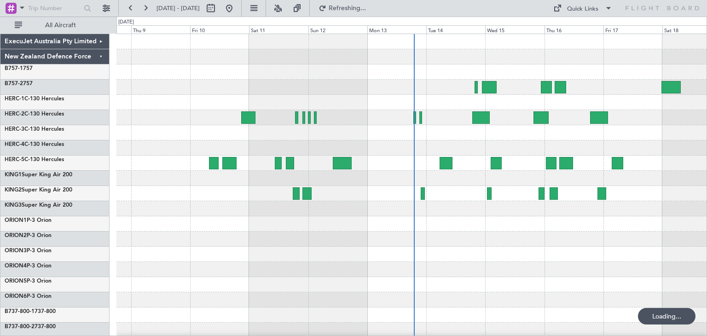 Image resolution: width=707 pixels, height=336 pixels. Describe the element at coordinates (14, 129) in the screenshot. I see `span: HERC-3` at that location.